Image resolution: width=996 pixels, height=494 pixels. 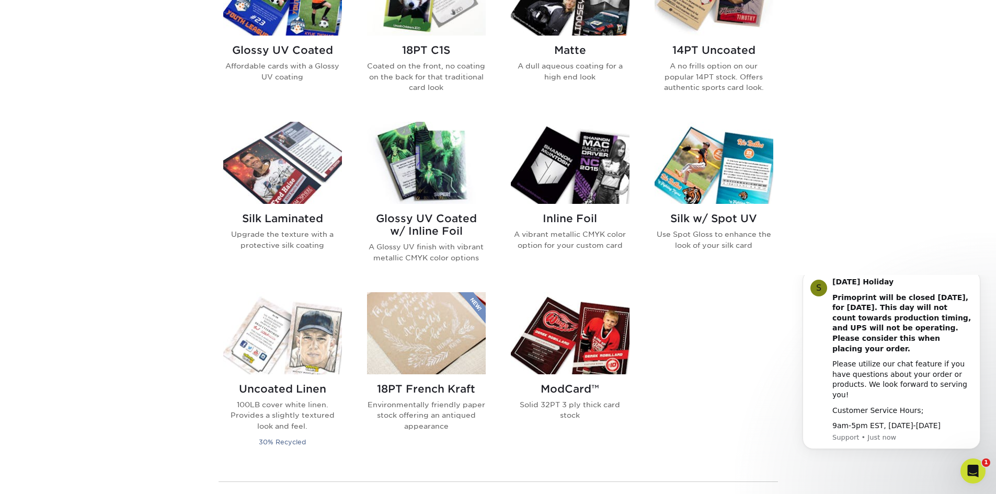 What do you see at coordinates (714, 239) in the screenshot?
I see `p: Use Spot Gloss to enhance the look of your silk card` at bounding box center [714, 239].